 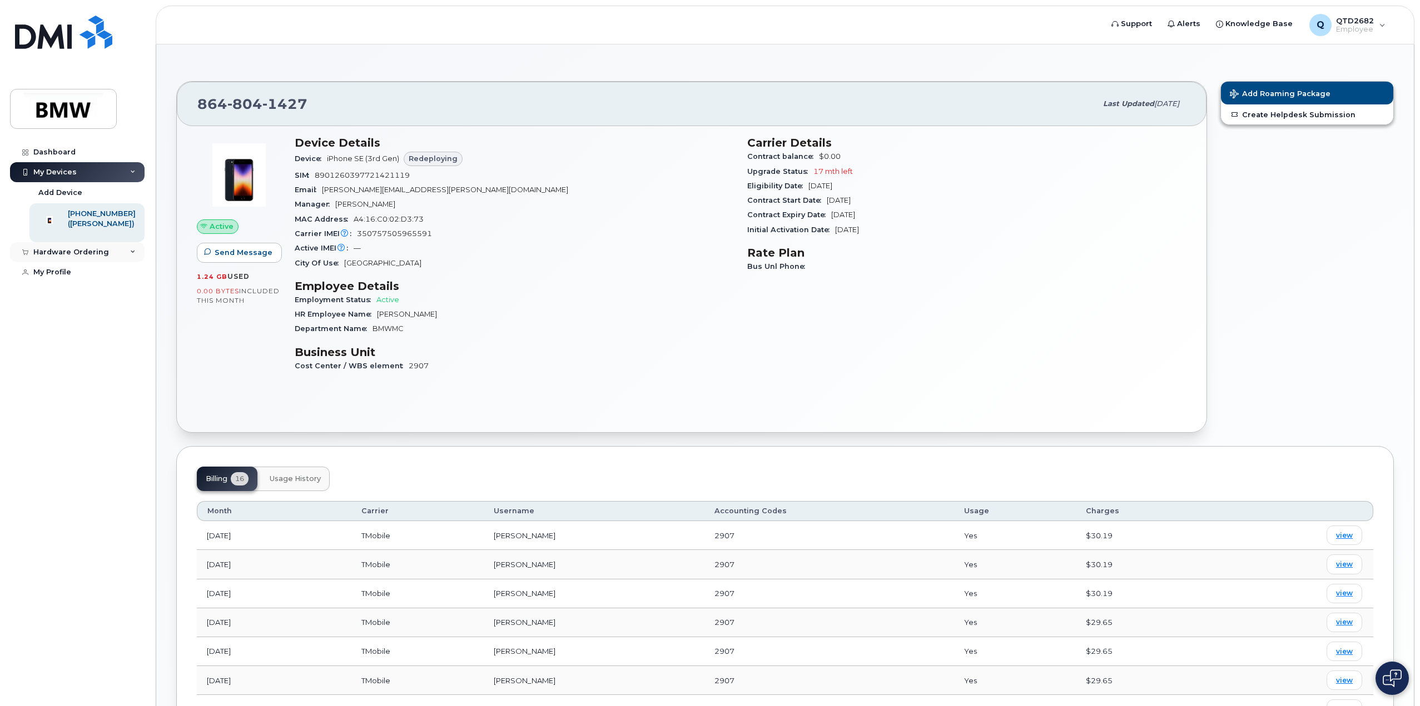 What do you see at coordinates (967, 253) in the screenshot?
I see `h3: Rate Plan` at bounding box center [967, 253].